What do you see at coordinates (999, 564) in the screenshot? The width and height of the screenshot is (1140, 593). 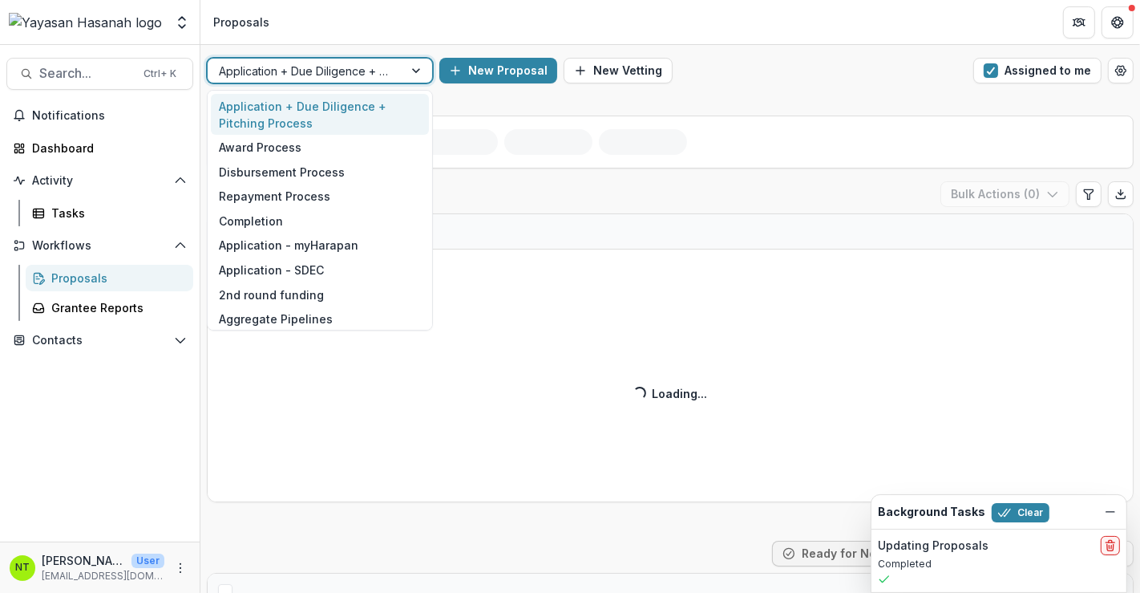 I see `p: Completed` at bounding box center [999, 564].